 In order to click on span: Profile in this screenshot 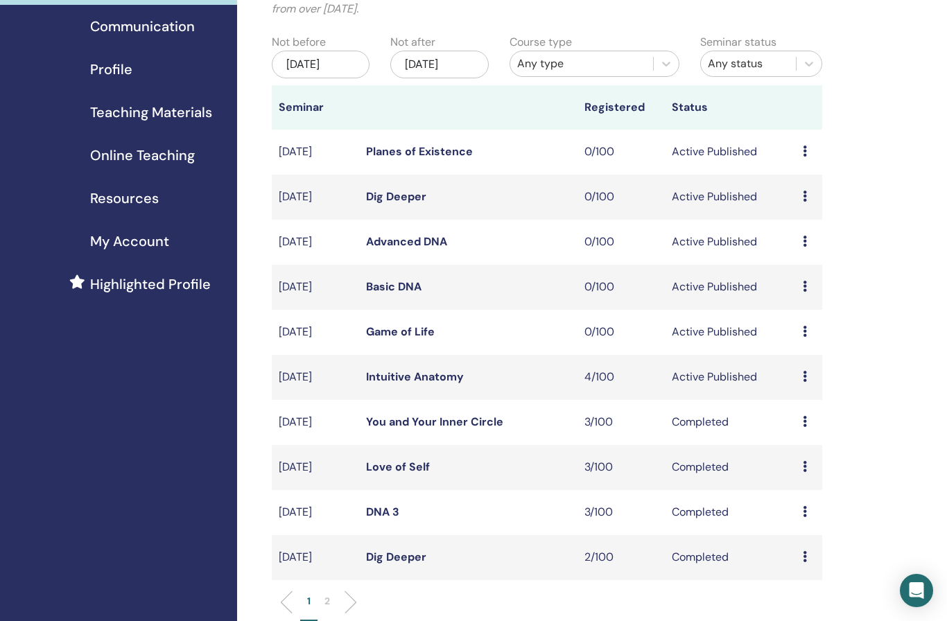, I will do `click(111, 69)`.